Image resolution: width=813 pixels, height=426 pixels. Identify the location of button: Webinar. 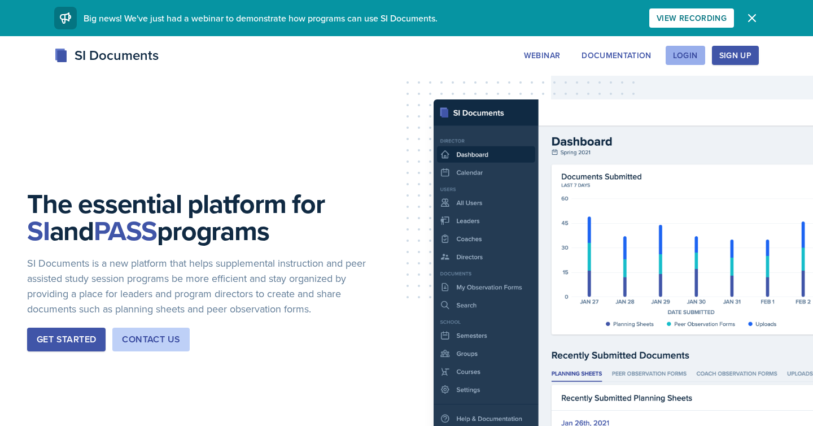
(542, 55).